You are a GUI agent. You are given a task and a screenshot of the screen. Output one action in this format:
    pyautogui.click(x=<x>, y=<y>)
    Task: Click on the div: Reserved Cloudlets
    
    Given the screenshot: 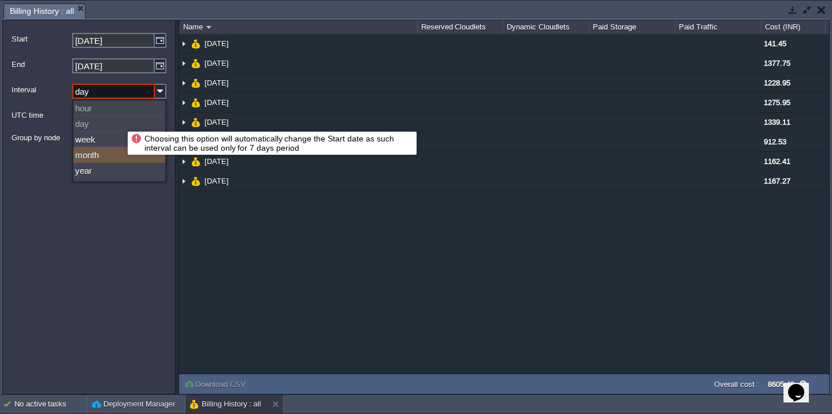 What is the action you would take?
    pyautogui.click(x=461, y=27)
    